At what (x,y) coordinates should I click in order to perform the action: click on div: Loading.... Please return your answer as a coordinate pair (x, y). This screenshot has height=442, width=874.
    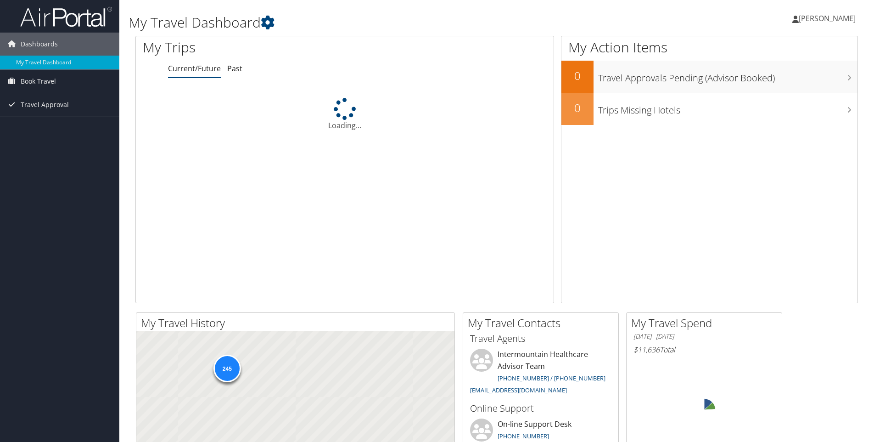
    Looking at the image, I should click on (345, 114).